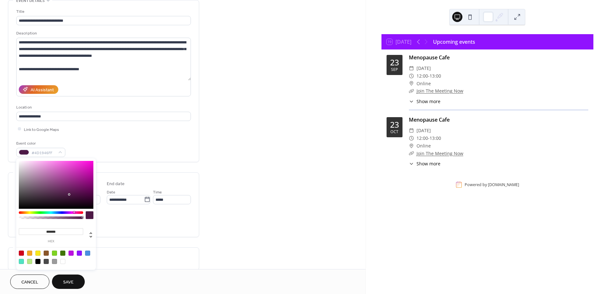 The width and height of the screenshot is (609, 294). I want to click on div: #000000, so click(38, 261).